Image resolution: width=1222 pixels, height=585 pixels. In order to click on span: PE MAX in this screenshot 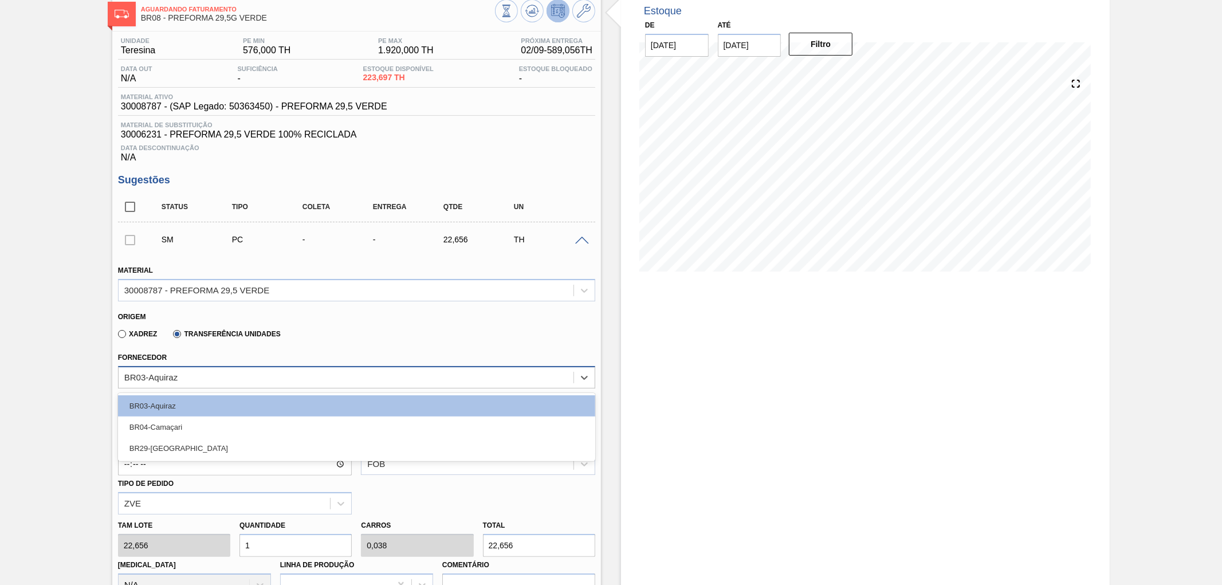, I will do `click(406, 41)`.